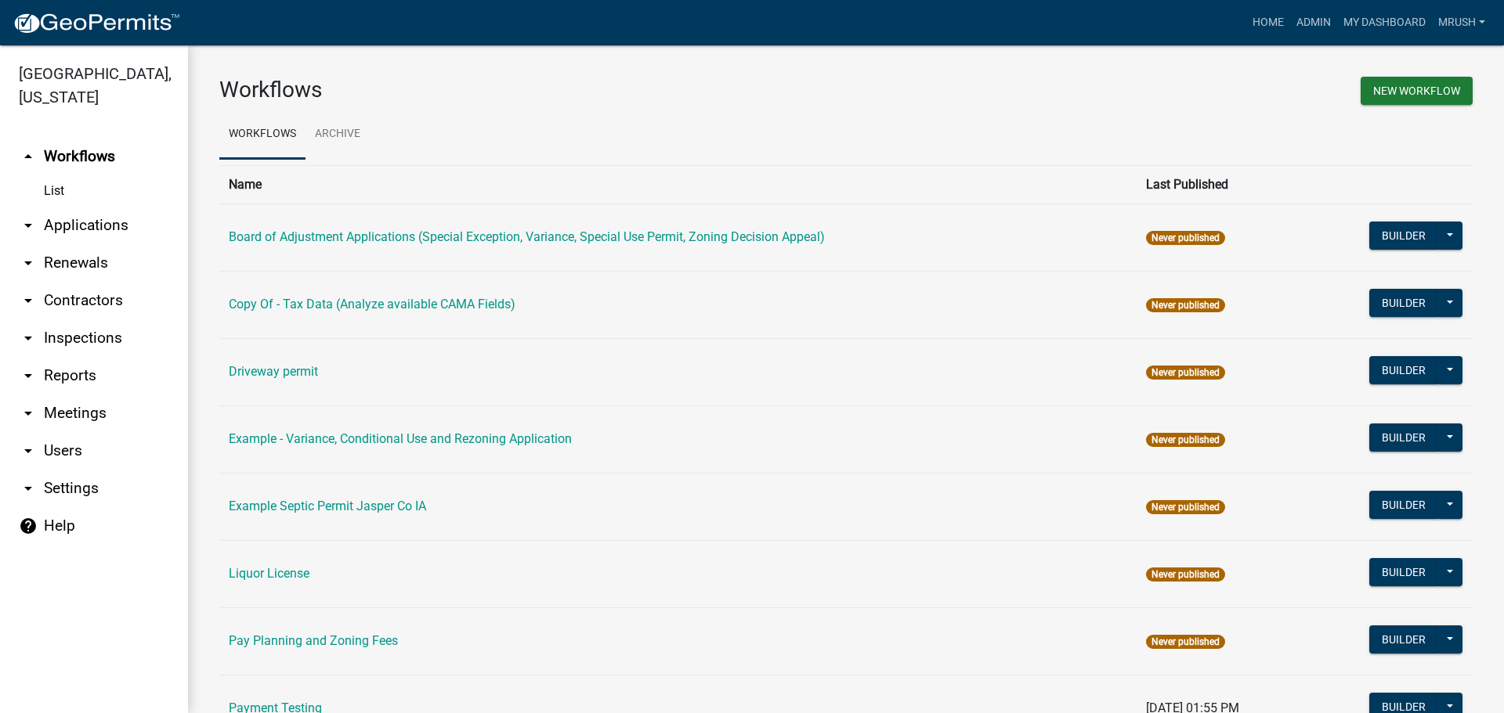  Describe the element at coordinates (327, 506) in the screenshot. I see `a: Example Septic Permit Jasper Co IA` at that location.